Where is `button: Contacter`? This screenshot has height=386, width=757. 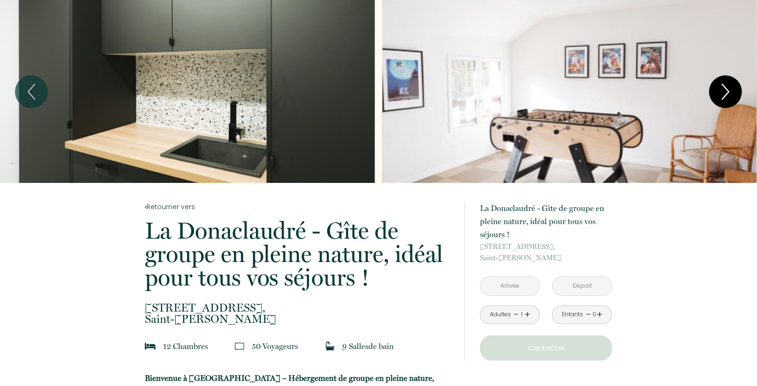 button: Contacter is located at coordinates (546, 349).